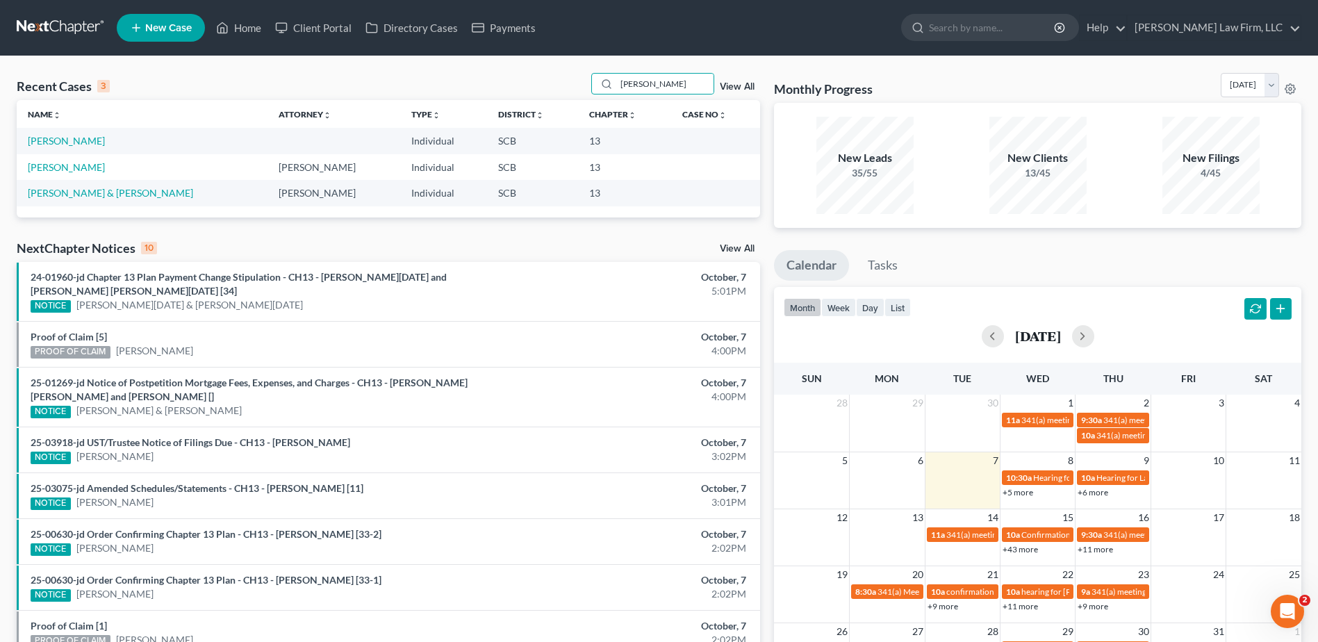 This screenshot has width=1318, height=642. I want to click on span: Sun, so click(812, 378).